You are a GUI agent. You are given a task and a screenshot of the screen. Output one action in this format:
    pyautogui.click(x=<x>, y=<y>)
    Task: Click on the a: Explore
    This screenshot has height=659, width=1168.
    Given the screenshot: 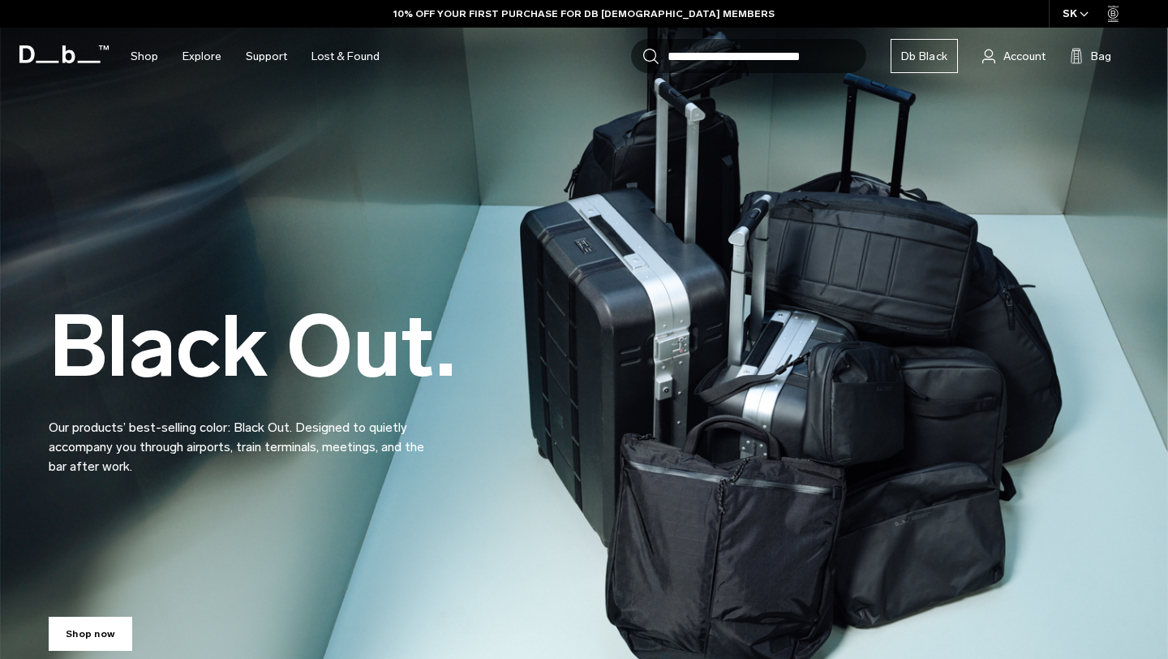 What is the action you would take?
    pyautogui.click(x=202, y=56)
    